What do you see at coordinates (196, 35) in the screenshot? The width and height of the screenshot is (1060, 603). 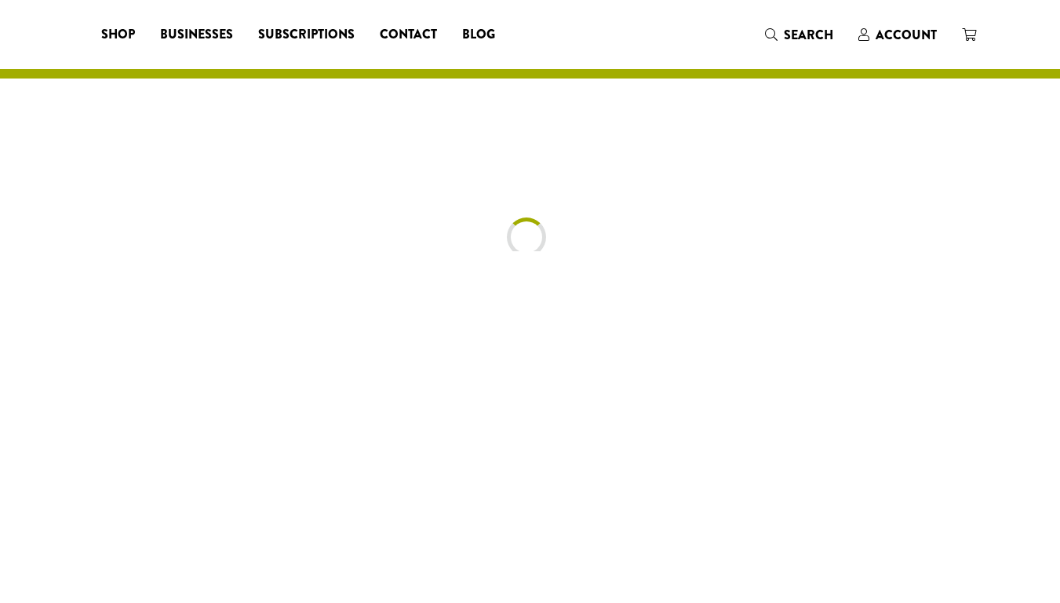 I see `a: Businesses` at bounding box center [196, 35].